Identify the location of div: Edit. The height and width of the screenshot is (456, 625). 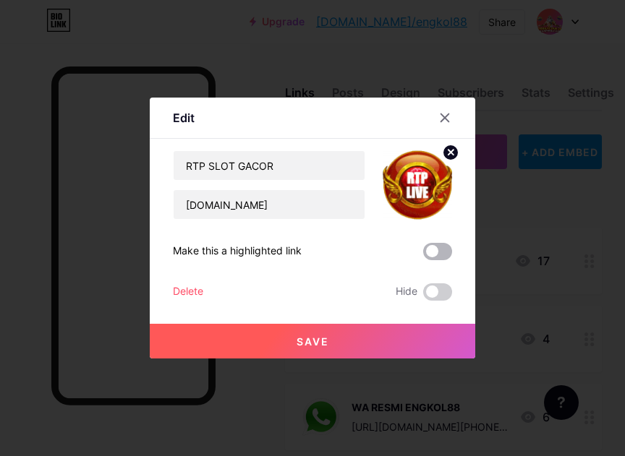
(184, 118).